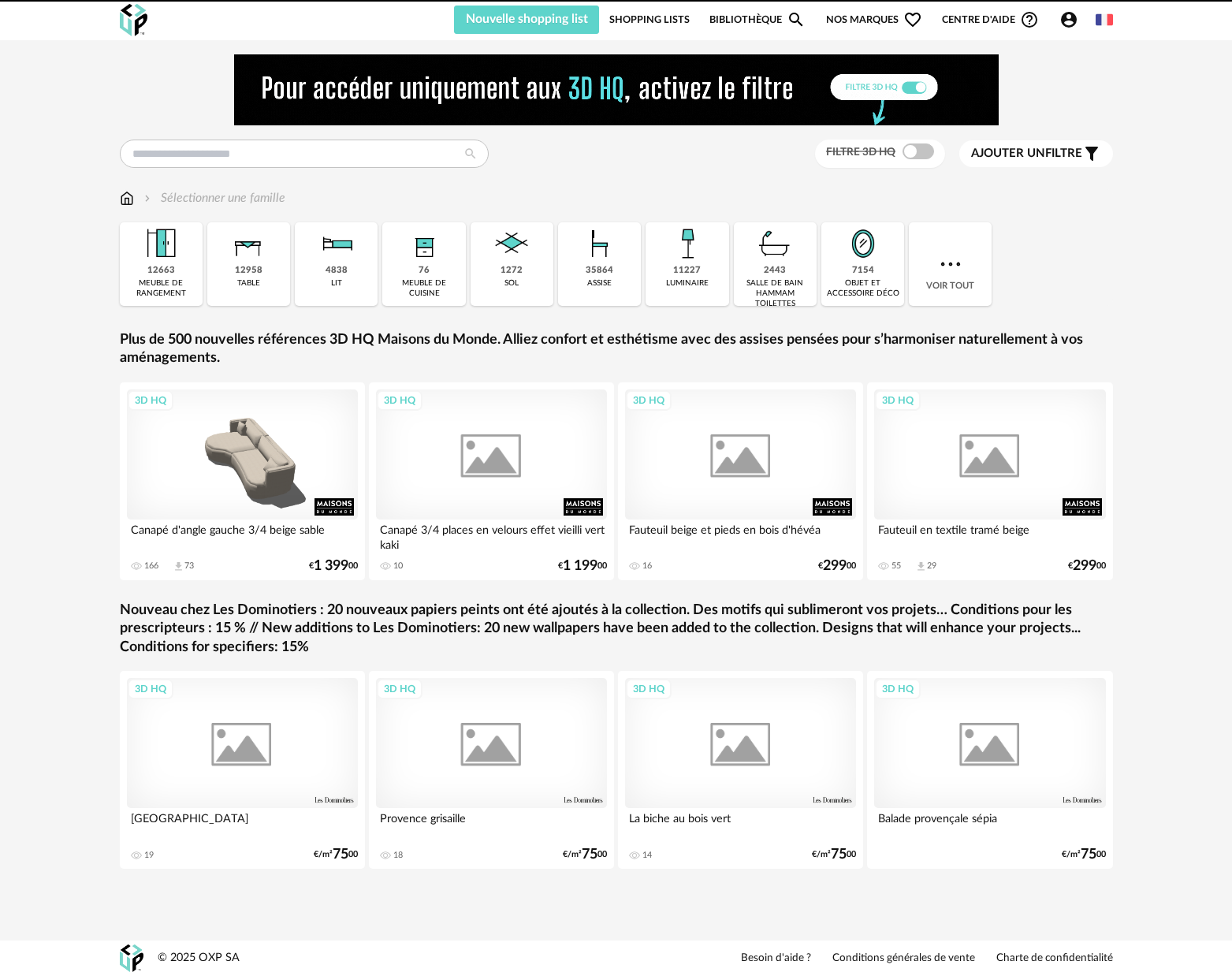 The image size is (1232, 976). Describe the element at coordinates (874, 20) in the screenshot. I see `span: Nos marques` at that location.